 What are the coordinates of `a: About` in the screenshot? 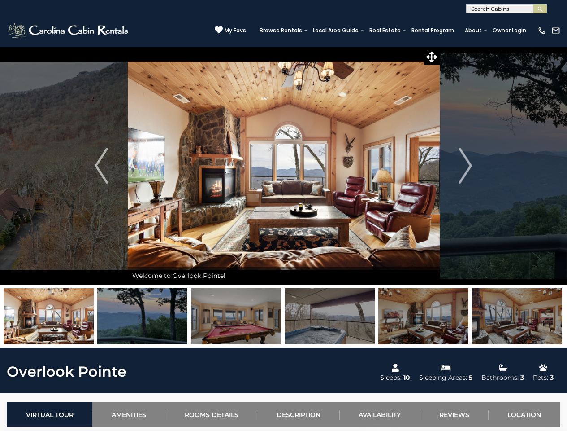 It's located at (474, 31).